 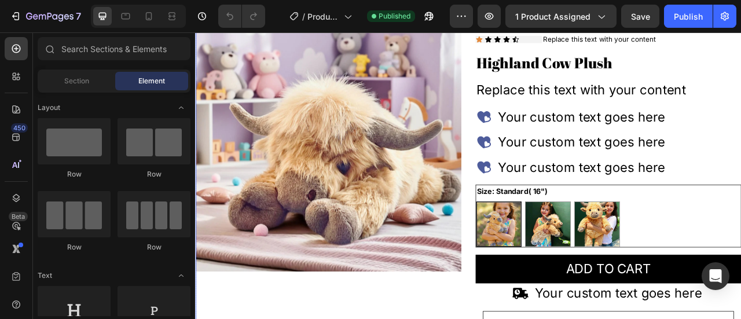 I want to click on button: Save, so click(x=640, y=16).